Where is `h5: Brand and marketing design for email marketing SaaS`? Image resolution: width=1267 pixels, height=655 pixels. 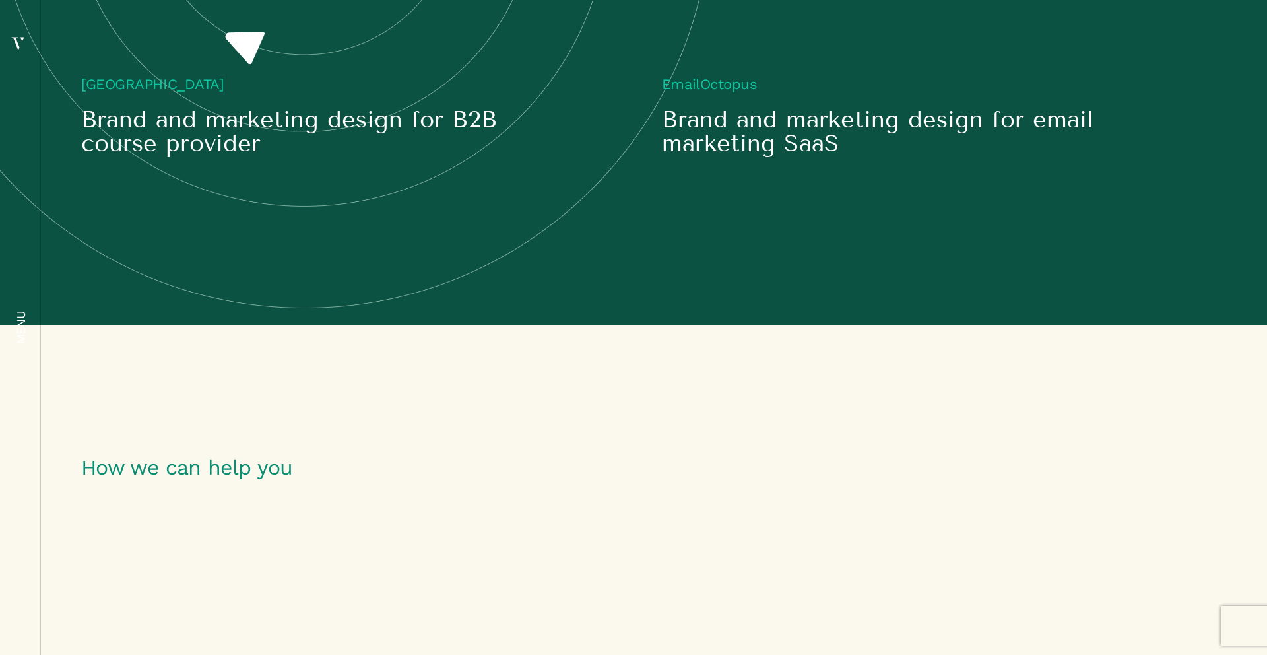
h5: Brand and marketing design for email marketing SaaS is located at coordinates (885, 131).